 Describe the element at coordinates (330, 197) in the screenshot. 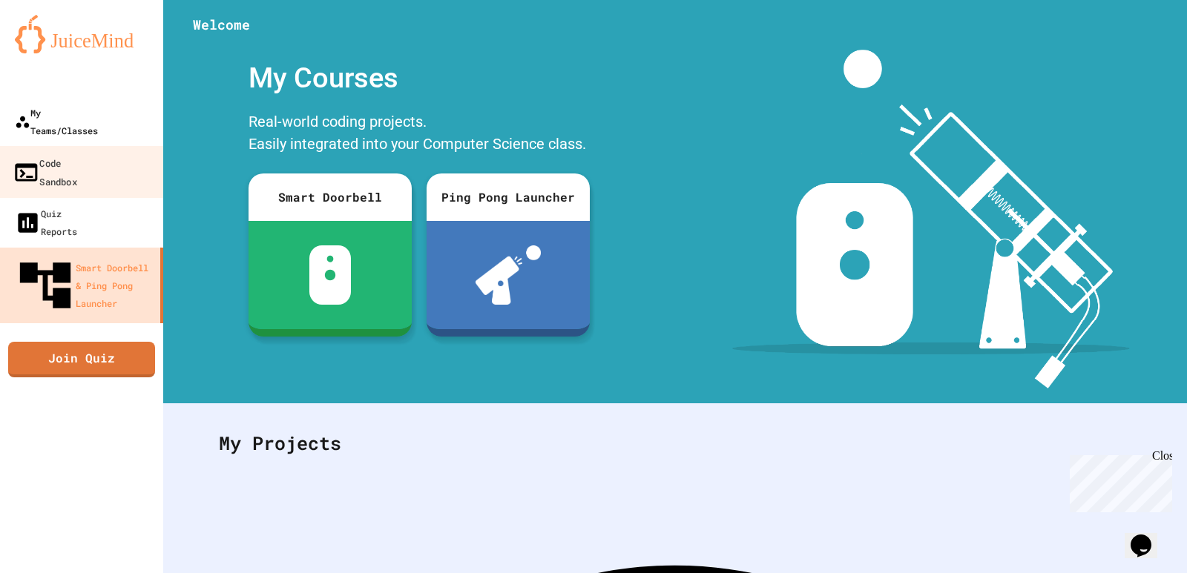

I see `div: Smart Doorbell` at that location.